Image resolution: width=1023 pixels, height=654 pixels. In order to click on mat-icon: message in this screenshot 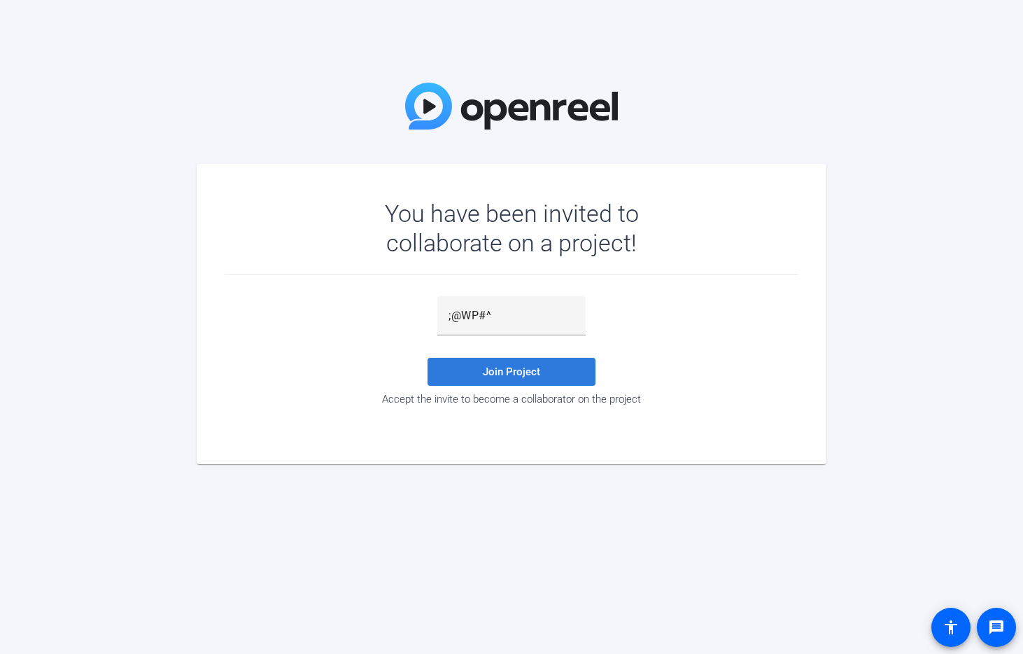, I will do `click(997, 627)`.